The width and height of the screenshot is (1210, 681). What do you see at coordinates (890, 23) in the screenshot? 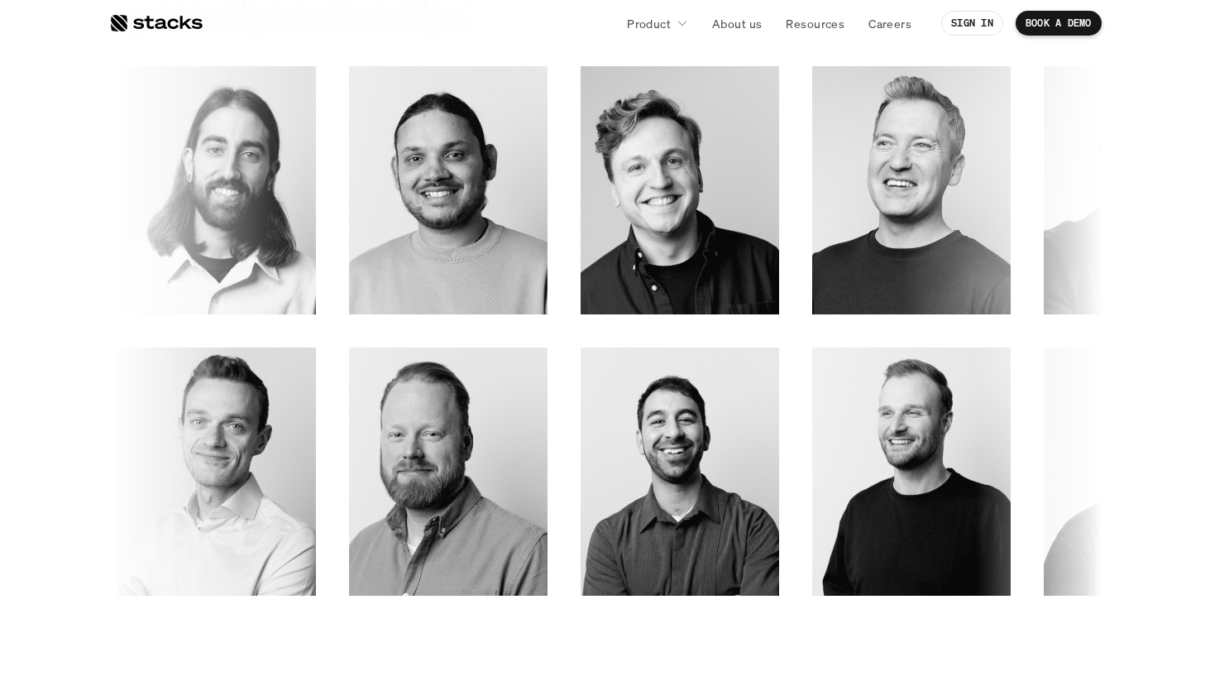
I see `a: Careers` at bounding box center [890, 23].